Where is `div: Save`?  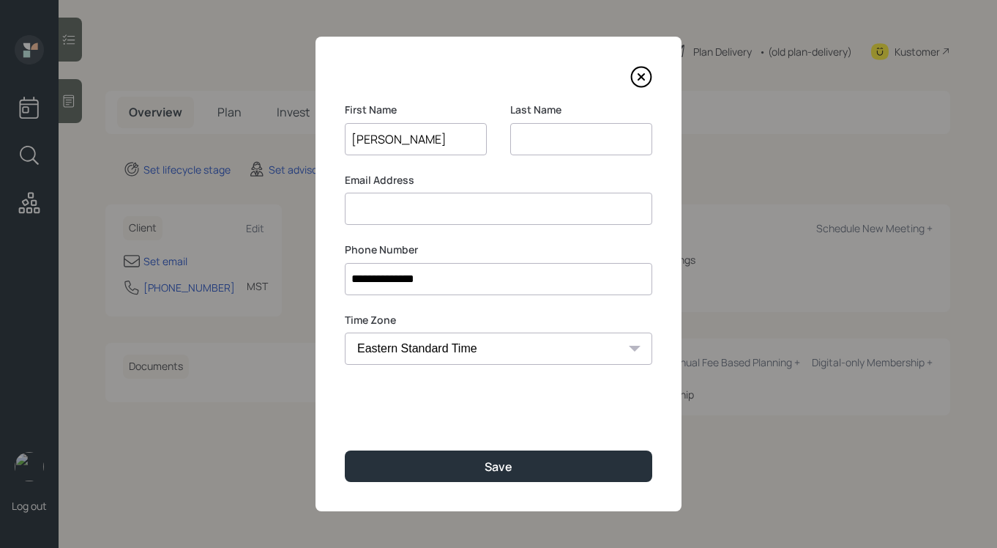
div: Save is located at coordinates (499, 466).